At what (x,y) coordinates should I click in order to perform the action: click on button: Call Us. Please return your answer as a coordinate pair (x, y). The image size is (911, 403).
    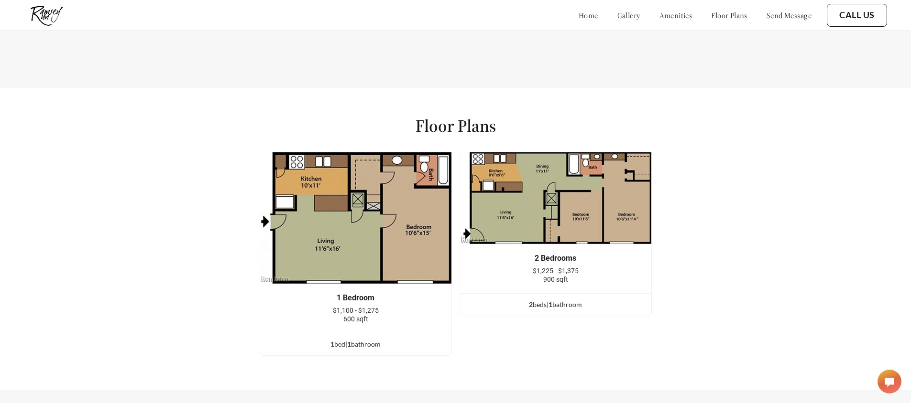
    Looking at the image, I should click on (857, 15).